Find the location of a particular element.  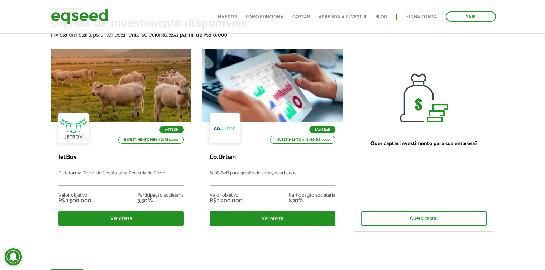

p: Co.Urban is located at coordinates (272, 158).